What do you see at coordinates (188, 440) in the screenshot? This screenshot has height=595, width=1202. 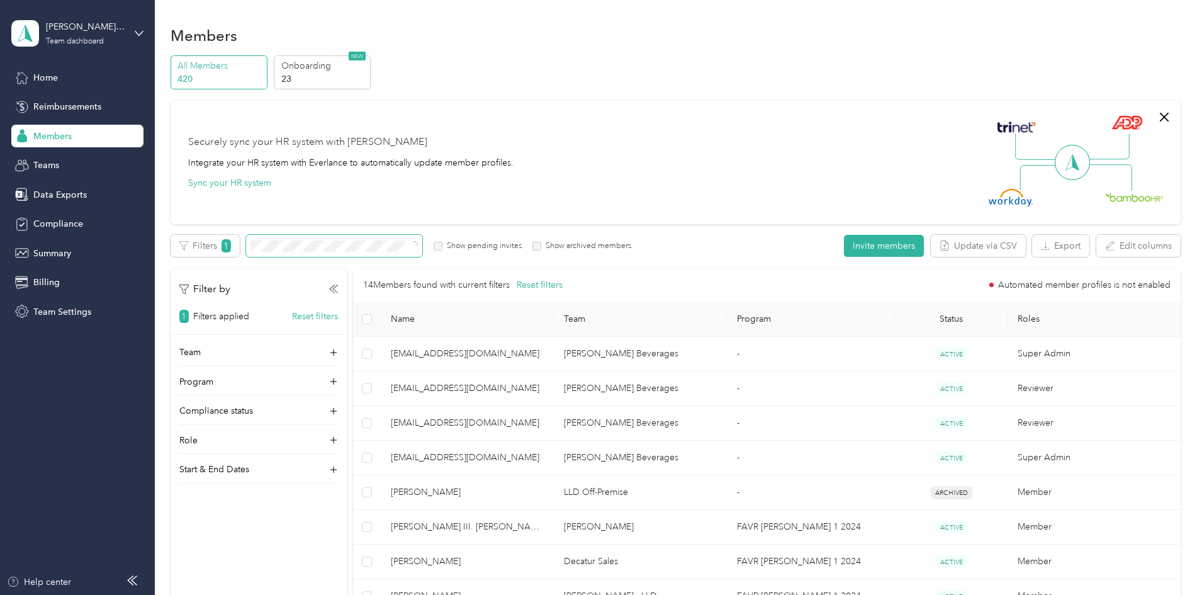 I see `p: Role` at bounding box center [188, 440].